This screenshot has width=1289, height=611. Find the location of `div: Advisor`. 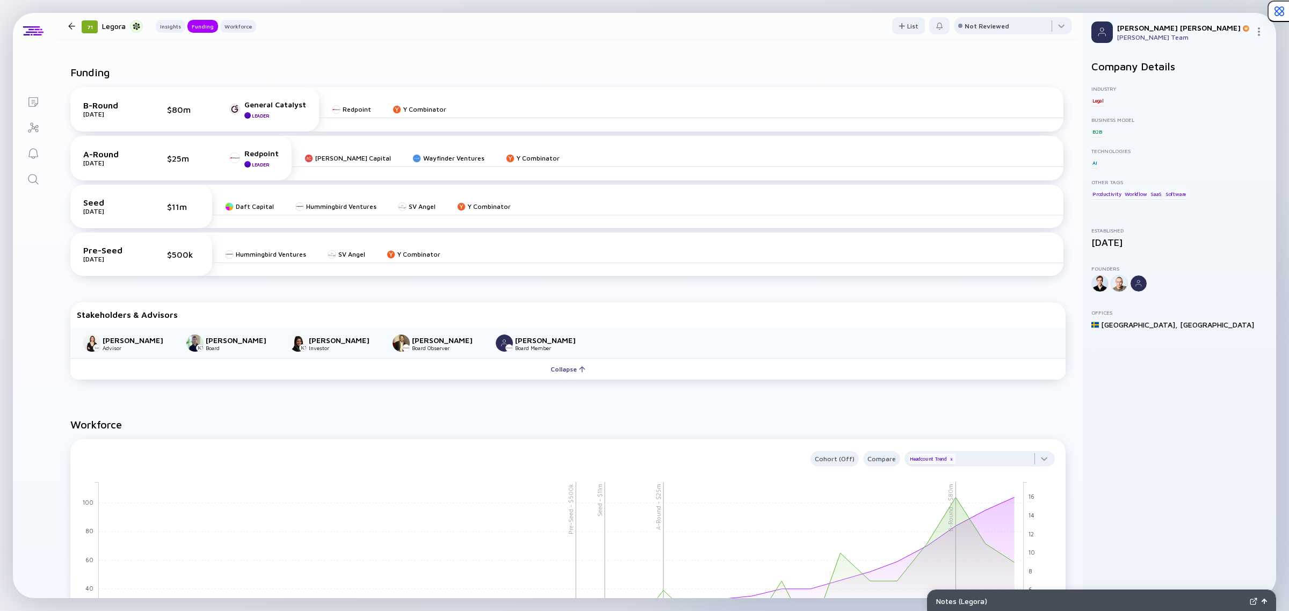

div: Advisor is located at coordinates (138, 348).